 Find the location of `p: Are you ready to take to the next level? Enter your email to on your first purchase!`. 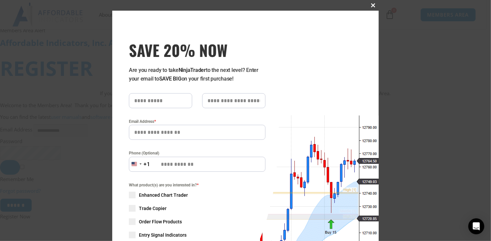

p: Are you ready to take to the next level? Enter your email to on your first purchase! is located at coordinates (197, 75).